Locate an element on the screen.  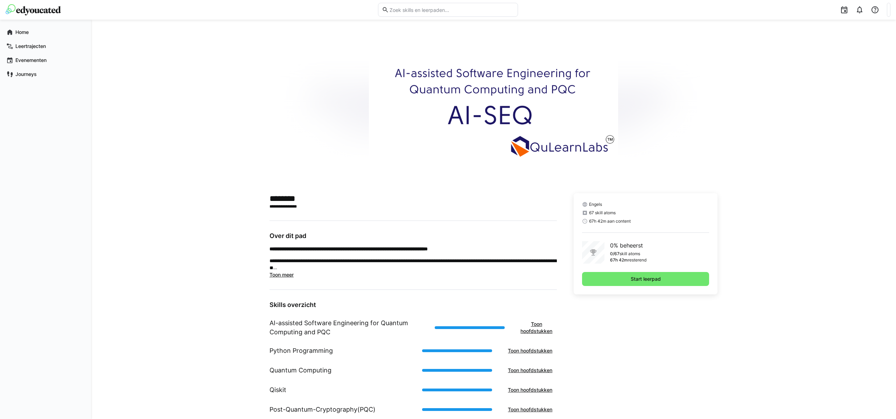
h3: Skills overzicht is located at coordinates (413, 305).